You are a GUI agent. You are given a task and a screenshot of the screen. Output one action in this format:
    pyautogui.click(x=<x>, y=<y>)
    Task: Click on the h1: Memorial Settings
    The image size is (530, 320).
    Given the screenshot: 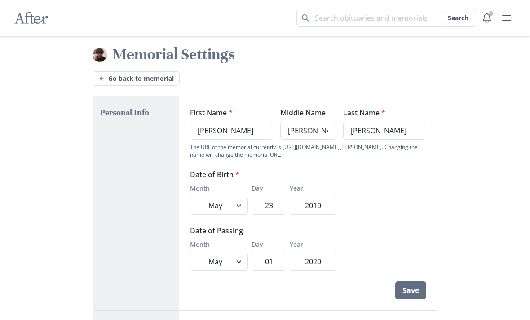 What is the action you would take?
    pyautogui.click(x=275, y=54)
    